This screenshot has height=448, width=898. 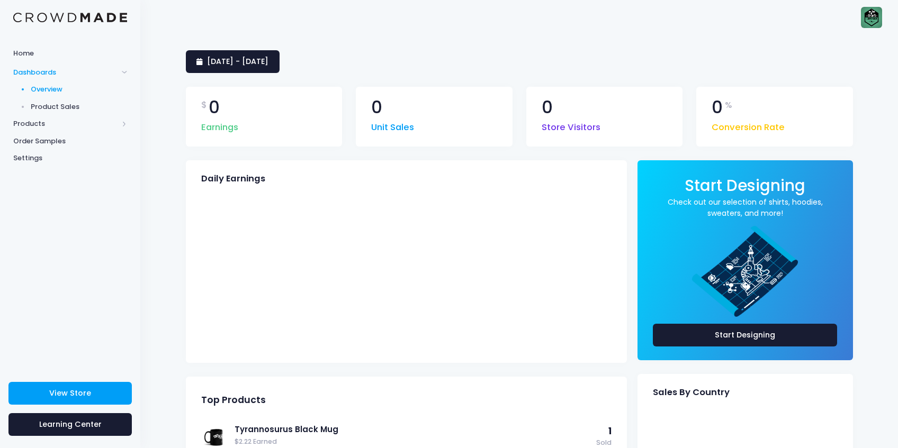 What do you see at coordinates (603, 443) in the screenshot?
I see `span: Sold` at bounding box center [603, 443].